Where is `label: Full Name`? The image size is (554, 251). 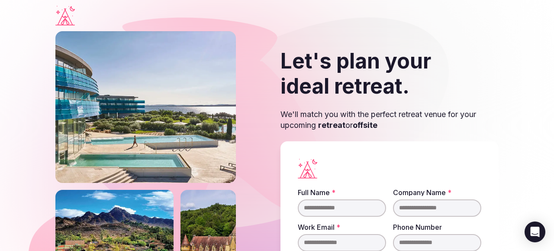 label: Full Name is located at coordinates (342, 192).